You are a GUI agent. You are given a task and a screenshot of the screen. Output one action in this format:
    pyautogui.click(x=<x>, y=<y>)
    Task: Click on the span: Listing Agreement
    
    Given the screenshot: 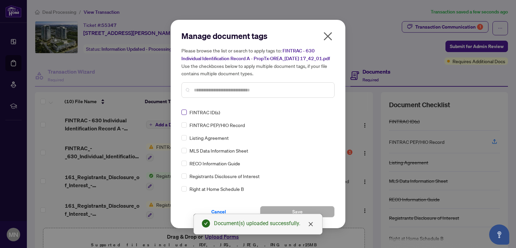 What is the action you would take?
    pyautogui.click(x=209, y=138)
    